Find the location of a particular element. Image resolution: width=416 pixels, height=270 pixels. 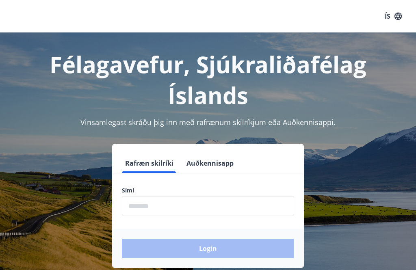

h1: Félagavefur, Sjúkraliðafélag Íslands is located at coordinates (208, 80).